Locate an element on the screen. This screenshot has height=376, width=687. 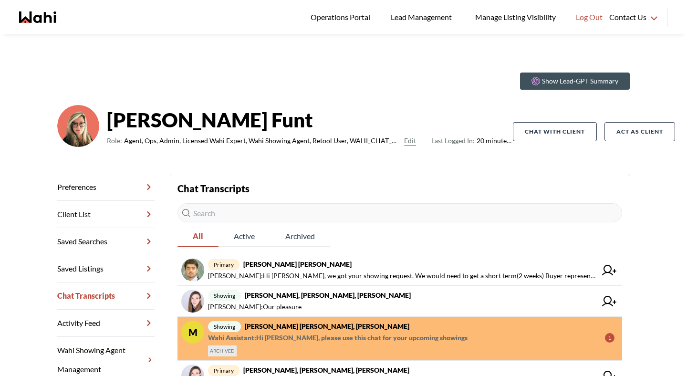
span: Archived is located at coordinates (300, 236).